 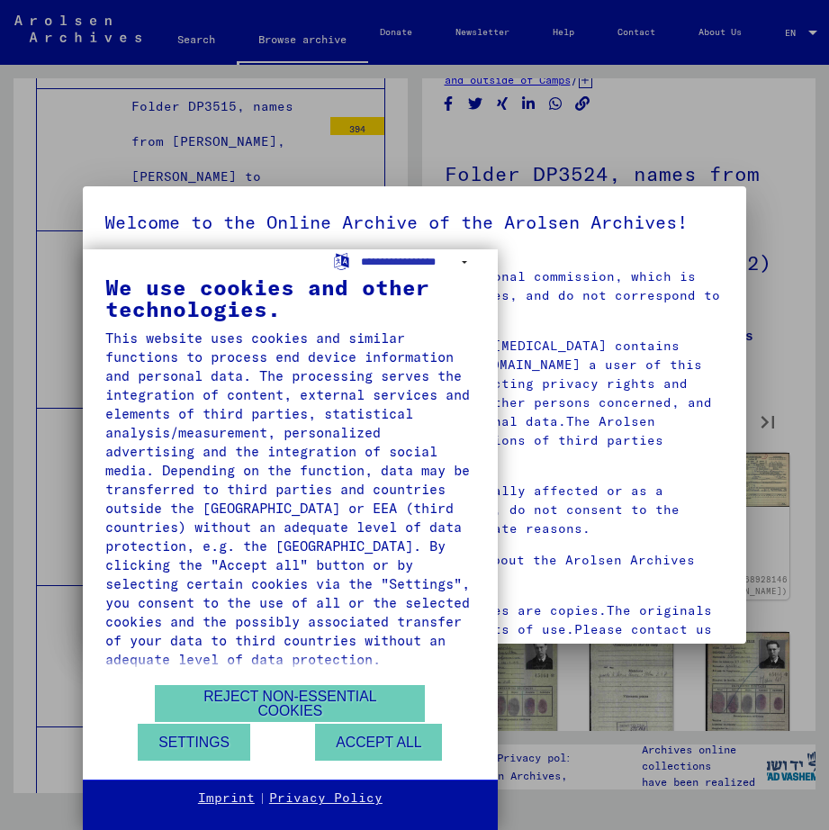 What do you see at coordinates (290, 703) in the screenshot?
I see `button: Reject non-essential cookies` at bounding box center [290, 703].